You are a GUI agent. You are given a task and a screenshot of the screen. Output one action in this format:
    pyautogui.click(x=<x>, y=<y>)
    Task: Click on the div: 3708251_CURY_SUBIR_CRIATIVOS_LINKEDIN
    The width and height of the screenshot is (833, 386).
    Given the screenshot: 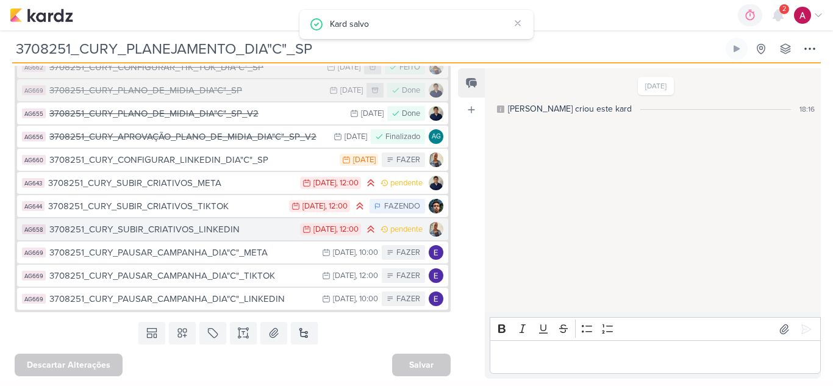 What is the action you would take?
    pyautogui.click(x=171, y=229)
    